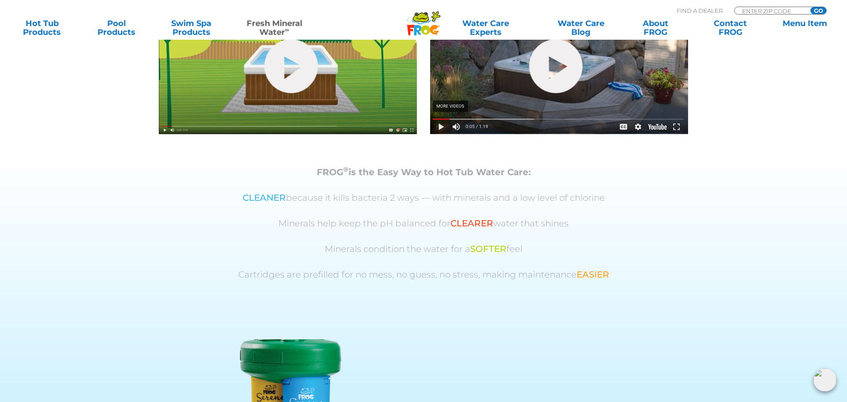  Describe the element at coordinates (486, 28) in the screenshot. I see `a: Water CareExperts` at that location.